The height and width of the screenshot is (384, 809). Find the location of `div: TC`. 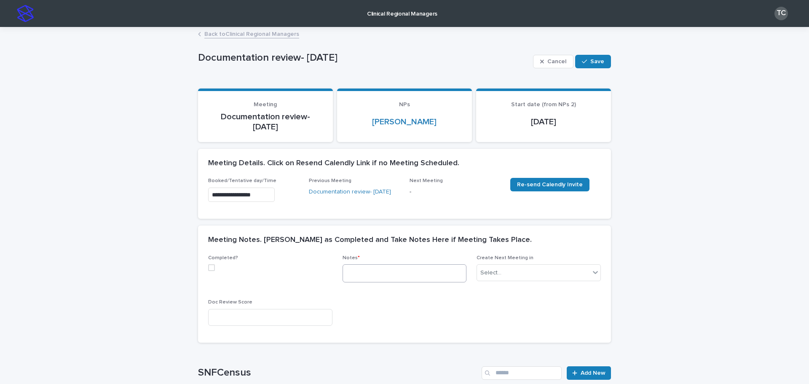

div: TC is located at coordinates (781, 13).